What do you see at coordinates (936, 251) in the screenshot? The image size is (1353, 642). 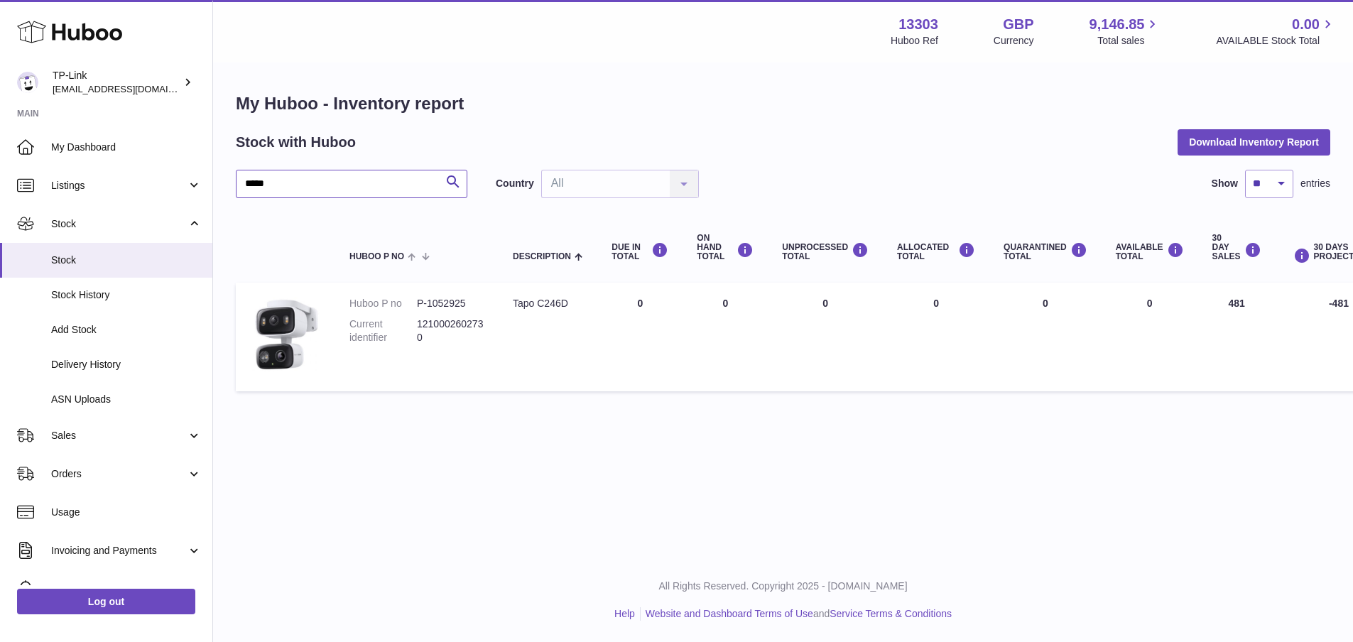 I see `div: ALLOCATED Total` at bounding box center [936, 251].